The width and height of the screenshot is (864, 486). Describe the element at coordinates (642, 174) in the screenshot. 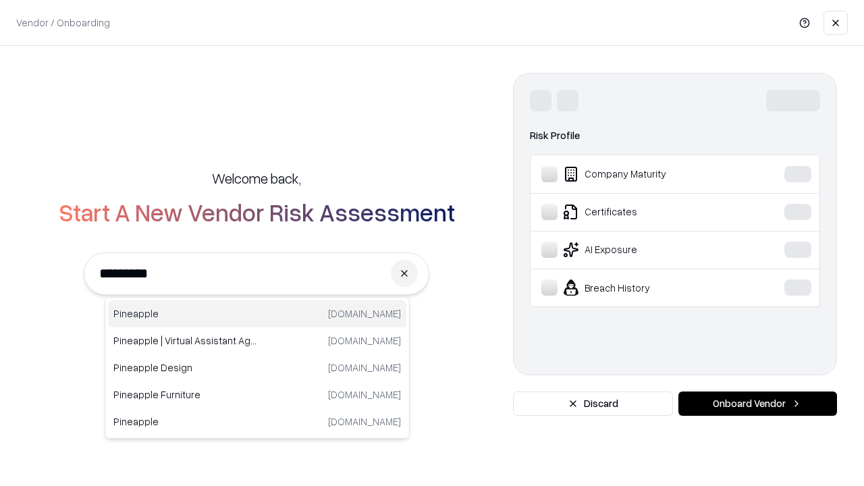

I see `div: Company Maturity` at that location.